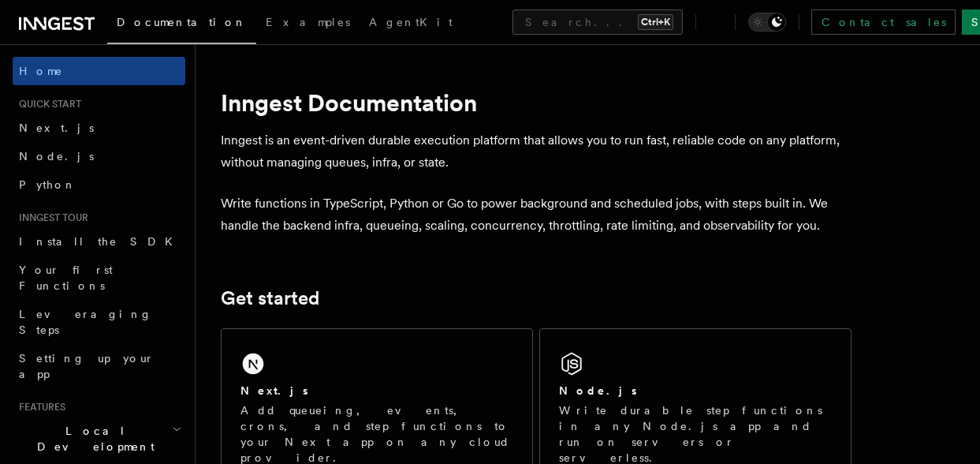 The image size is (980, 464). Describe the element at coordinates (99, 185) in the screenshot. I see `a: Python` at that location.